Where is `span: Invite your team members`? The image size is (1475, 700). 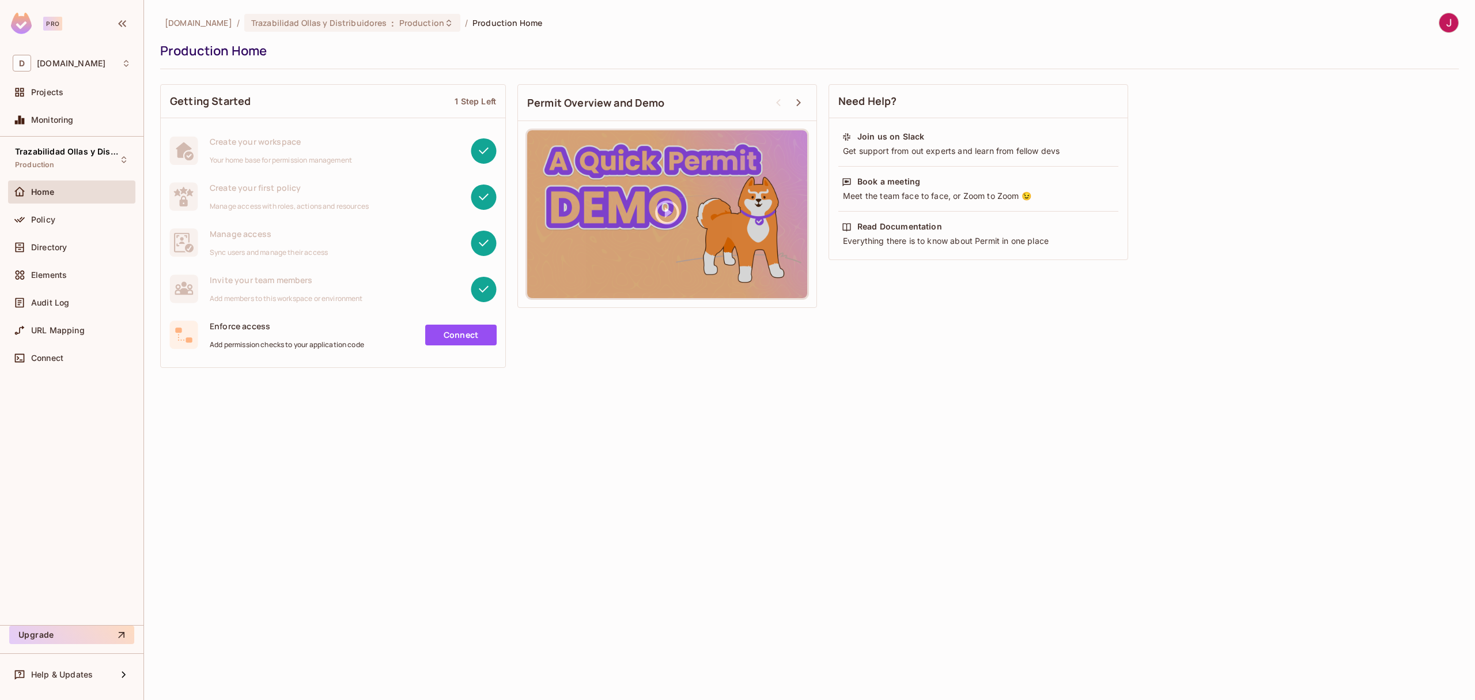
span: Invite your team members is located at coordinates (286, 280).